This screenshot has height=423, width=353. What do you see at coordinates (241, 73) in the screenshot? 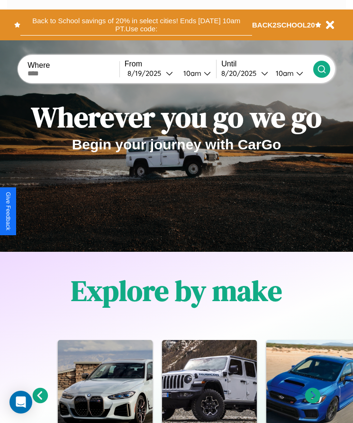
I see `div: 8 / 20 / 2025` at bounding box center [241, 73].